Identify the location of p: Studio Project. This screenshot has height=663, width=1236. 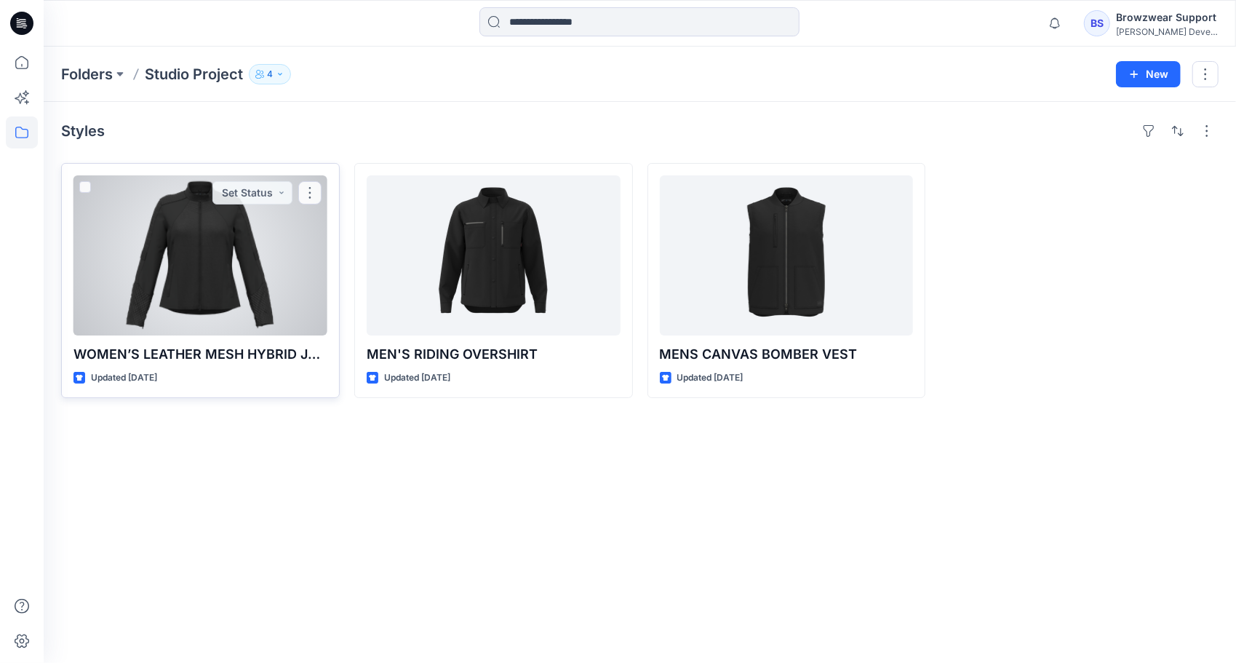
(194, 74).